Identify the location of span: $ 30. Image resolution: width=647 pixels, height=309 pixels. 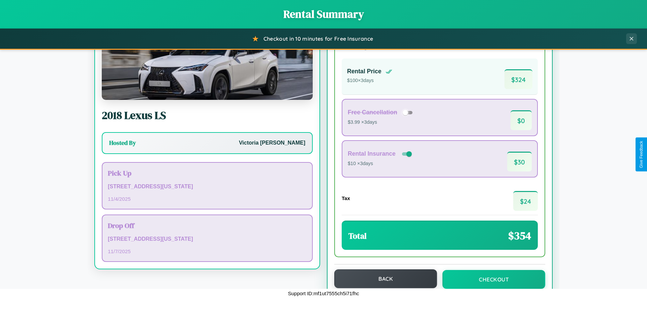
(519, 162).